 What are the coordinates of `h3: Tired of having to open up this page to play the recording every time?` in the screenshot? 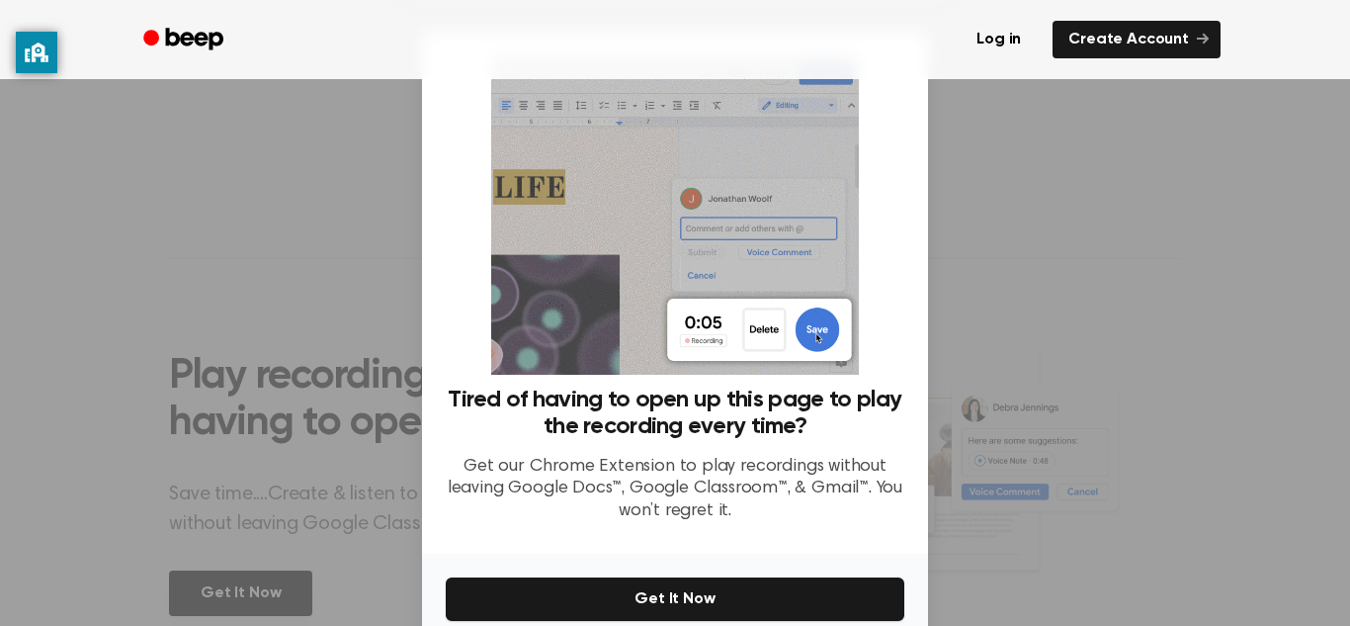 It's located at (675, 413).